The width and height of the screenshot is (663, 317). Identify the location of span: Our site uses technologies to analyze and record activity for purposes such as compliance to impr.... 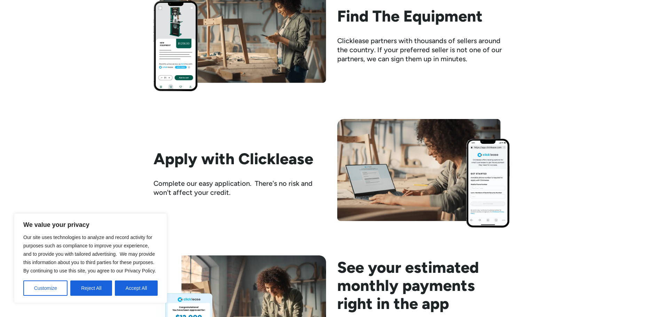
(89, 254).